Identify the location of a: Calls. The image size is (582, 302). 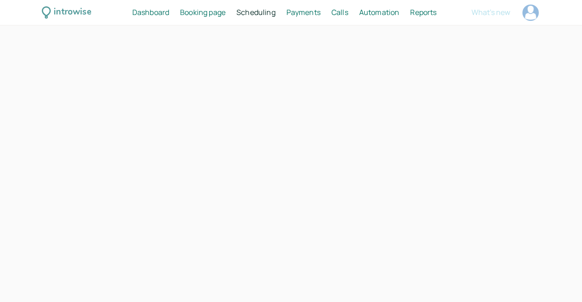
(339, 13).